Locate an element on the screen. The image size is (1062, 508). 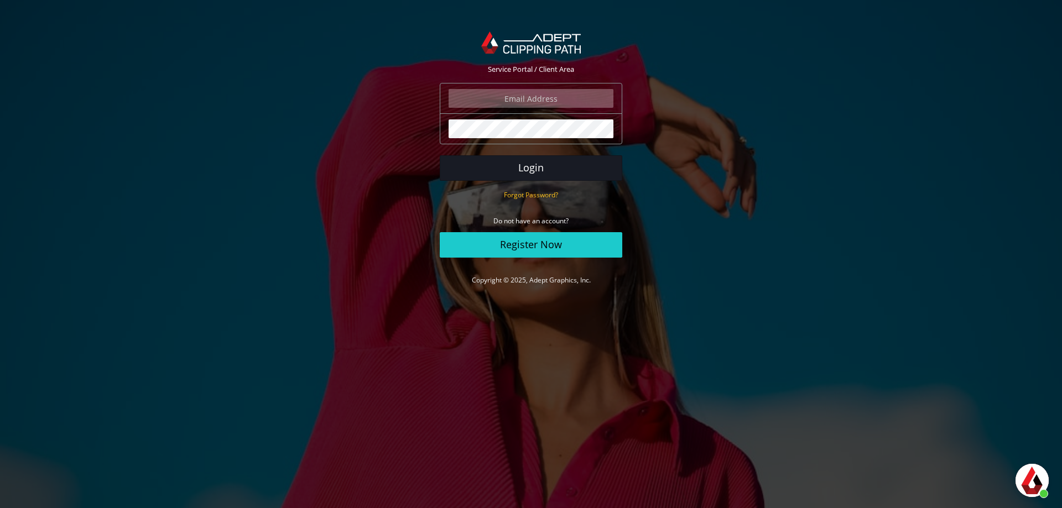
button: Login is located at coordinates (531, 168).